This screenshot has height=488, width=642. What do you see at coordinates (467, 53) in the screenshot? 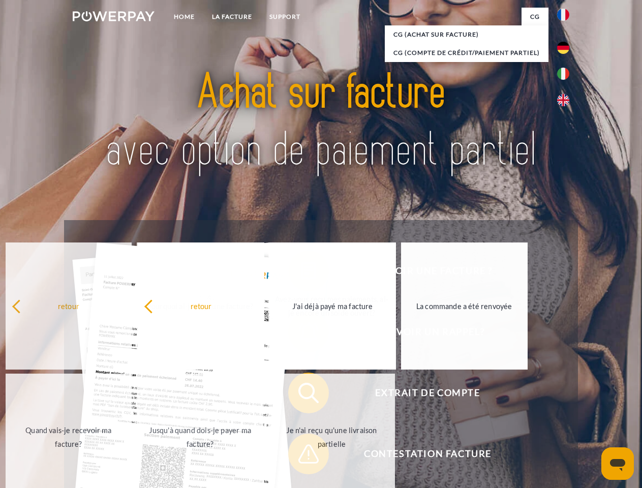
I see `a: CG (Compte de crédit/paiement partiel)` at bounding box center [467, 53].